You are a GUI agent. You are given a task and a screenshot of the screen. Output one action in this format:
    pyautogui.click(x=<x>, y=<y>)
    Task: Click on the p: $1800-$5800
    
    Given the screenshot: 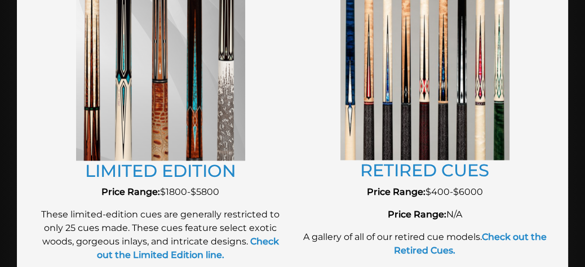 What is the action you would take?
    pyautogui.click(x=160, y=192)
    